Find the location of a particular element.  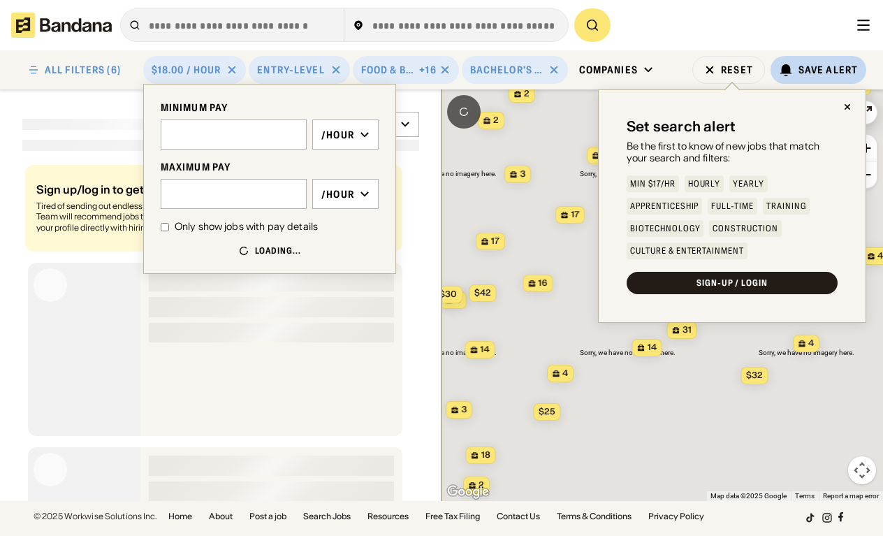

a: Contact Us is located at coordinates (518, 516).